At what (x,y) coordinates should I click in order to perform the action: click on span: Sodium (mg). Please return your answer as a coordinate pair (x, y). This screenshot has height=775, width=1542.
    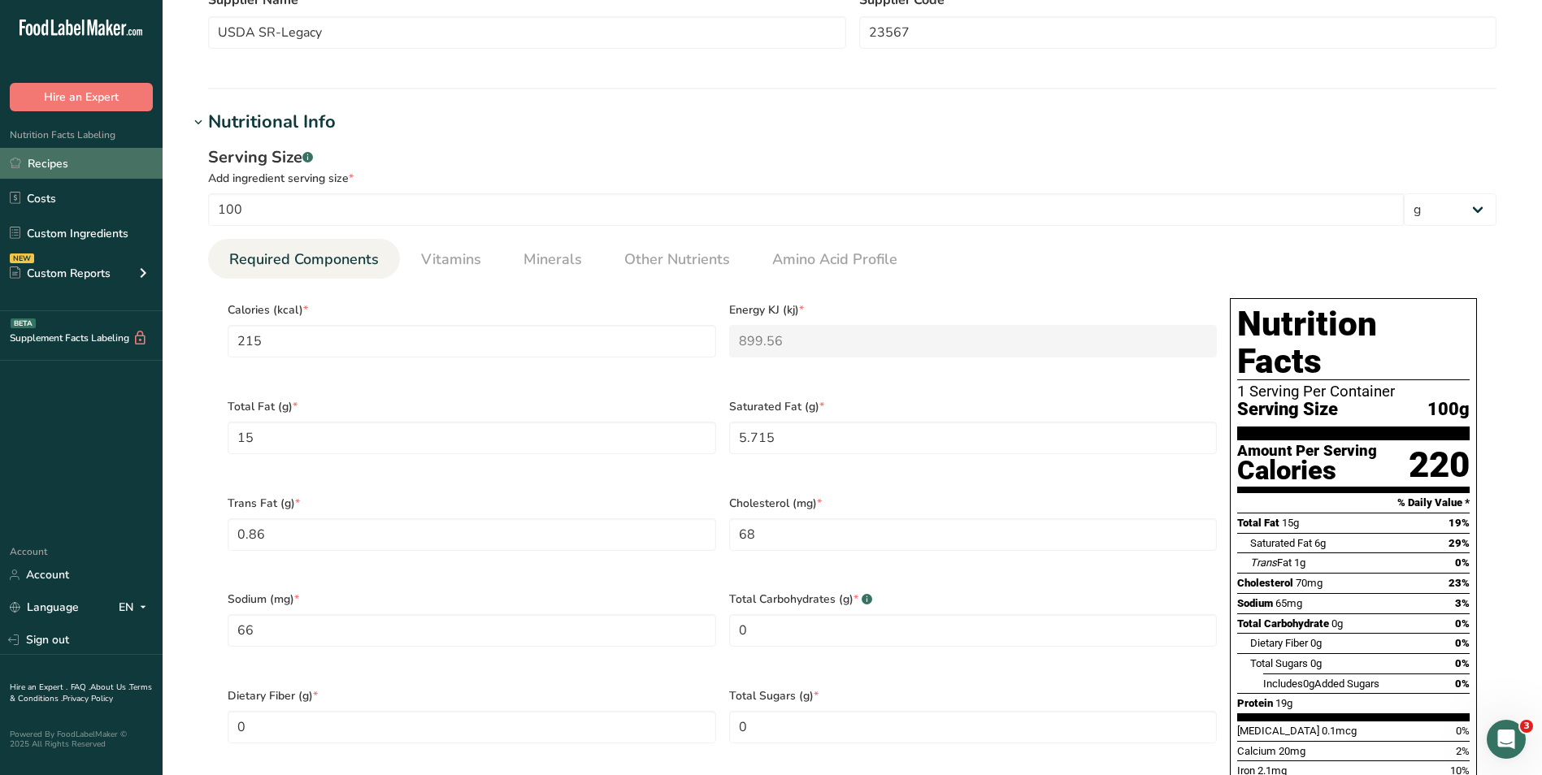
    Looking at the image, I should click on (471, 599).